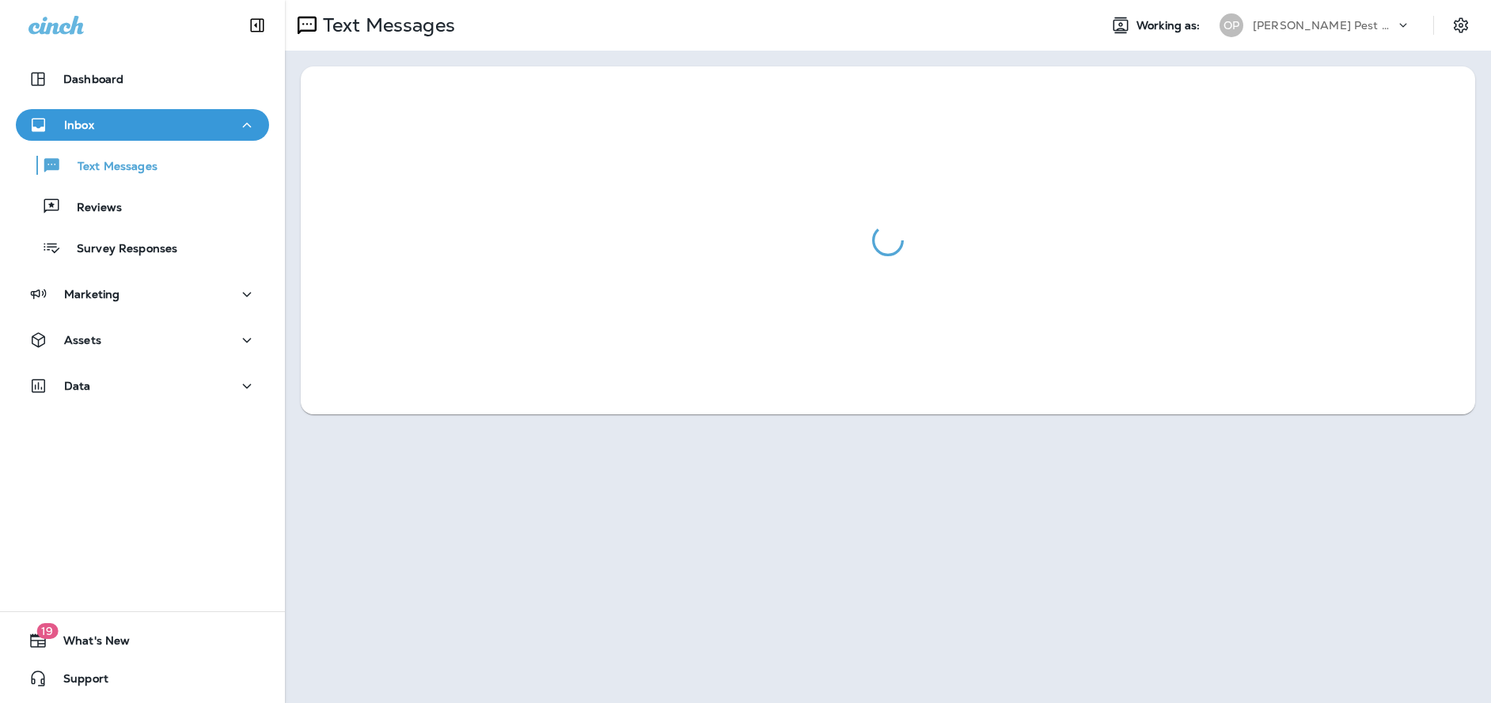 This screenshot has height=703, width=1491. I want to click on p: Reviews, so click(91, 208).